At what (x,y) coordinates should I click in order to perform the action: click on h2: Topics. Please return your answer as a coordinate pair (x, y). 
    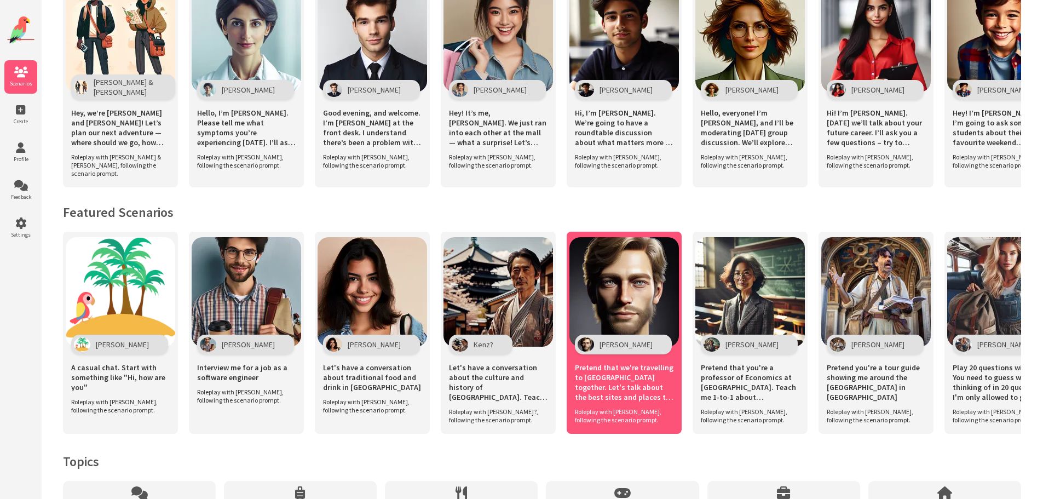
    Looking at the image, I should click on (542, 461).